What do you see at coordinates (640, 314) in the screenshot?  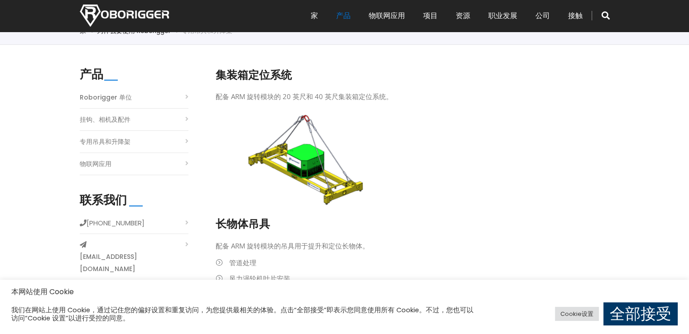 I see `a: 全部接受` at bounding box center [640, 314].